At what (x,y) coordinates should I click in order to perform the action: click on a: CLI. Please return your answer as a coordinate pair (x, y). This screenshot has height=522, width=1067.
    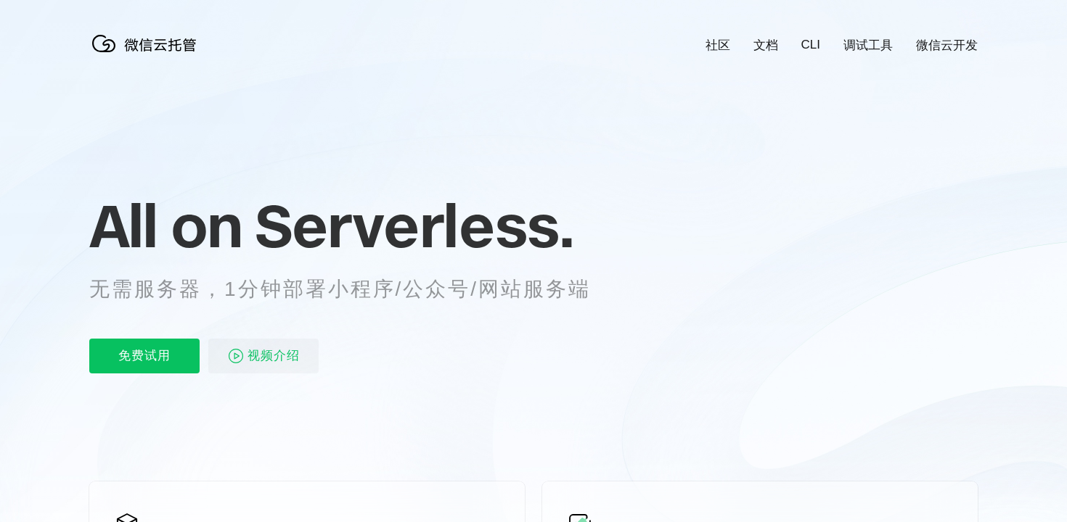
    Looking at the image, I should click on (811, 45).